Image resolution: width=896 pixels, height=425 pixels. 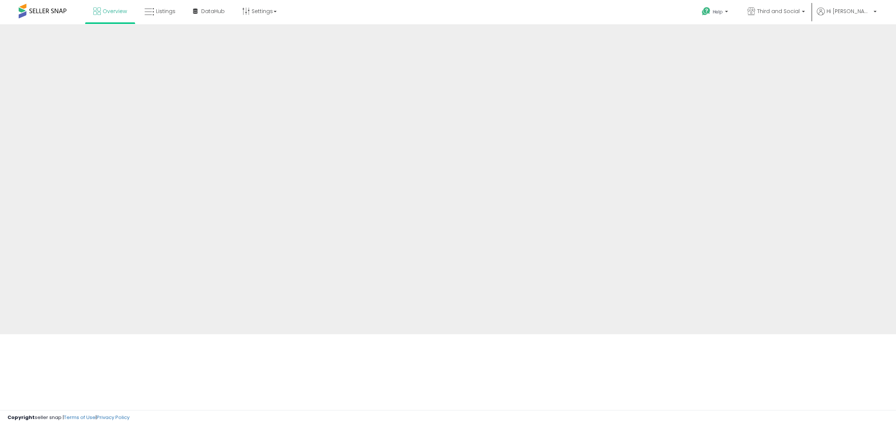 I want to click on span: Help, so click(x=718, y=12).